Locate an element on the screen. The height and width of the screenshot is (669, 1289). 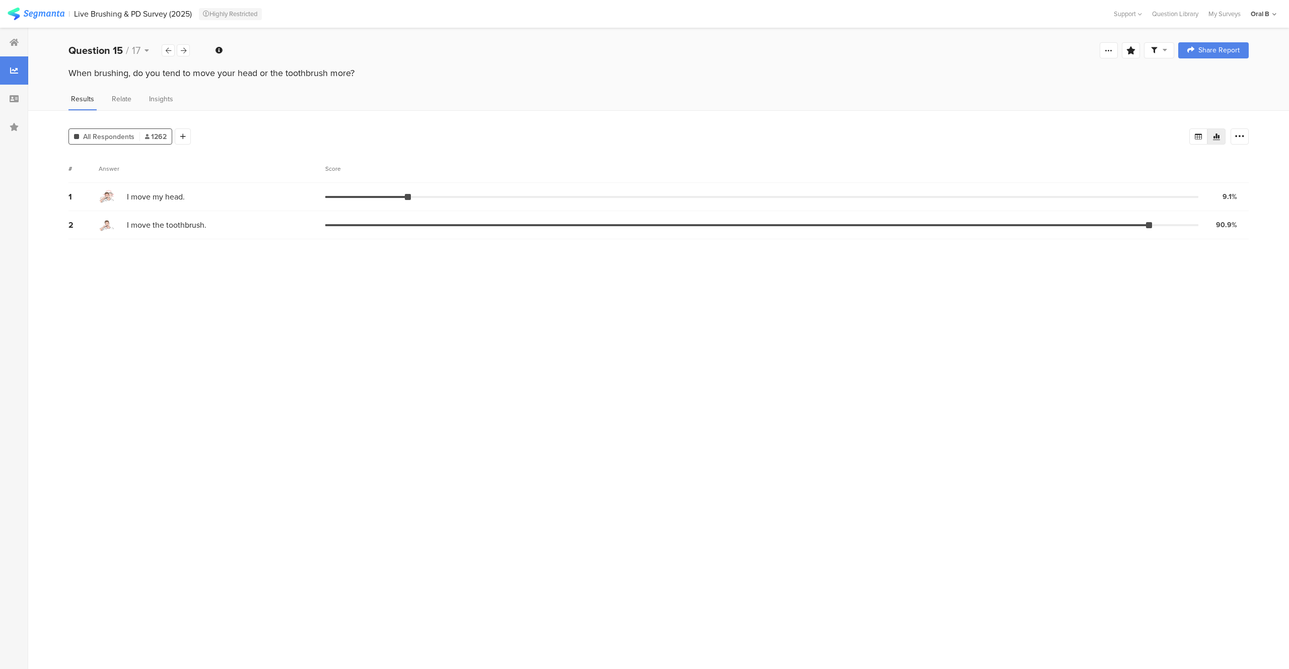
span: 17 is located at coordinates (136, 50).